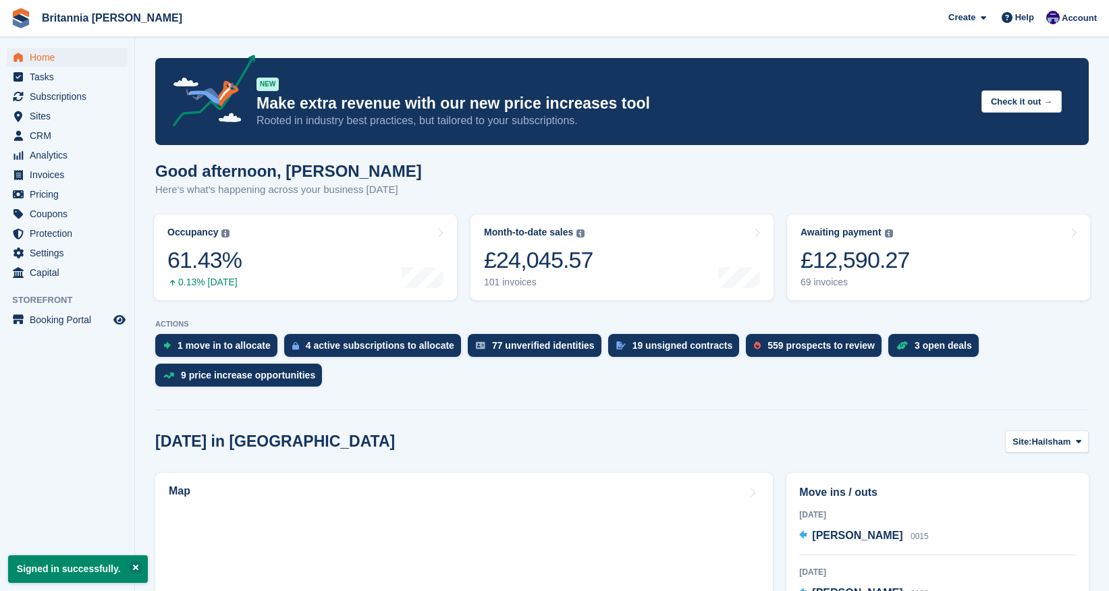  I want to click on p: Signed in successfully., so click(78, 569).